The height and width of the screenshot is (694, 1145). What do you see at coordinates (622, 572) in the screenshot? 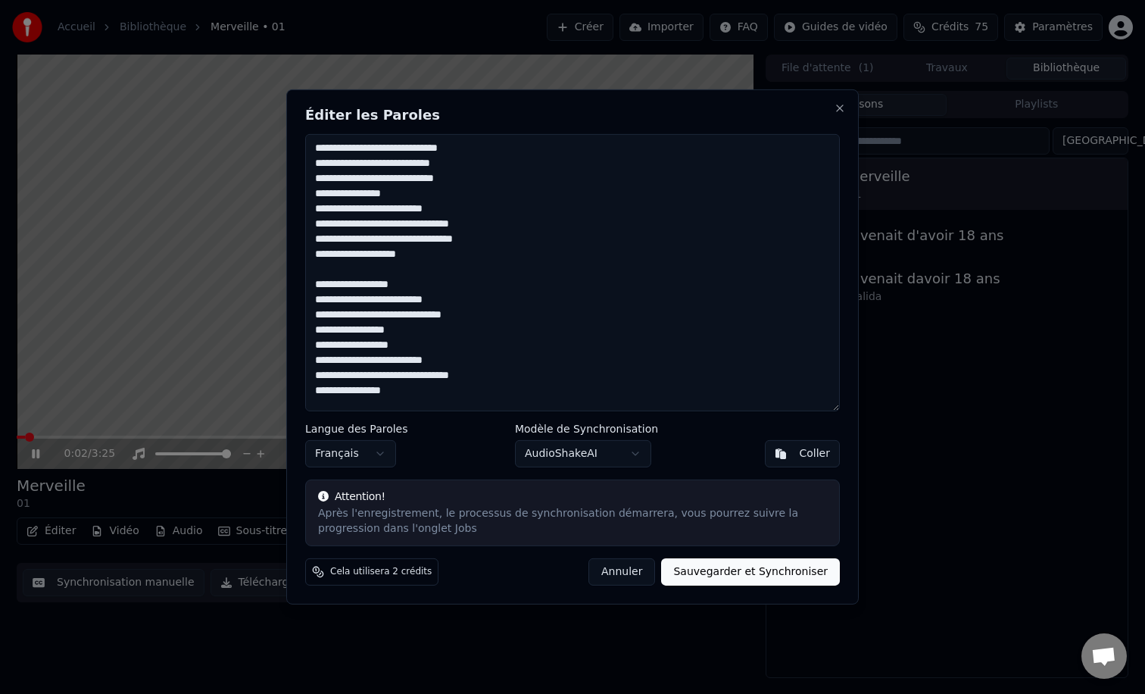
I see `button: Annuler` at bounding box center [622, 572].